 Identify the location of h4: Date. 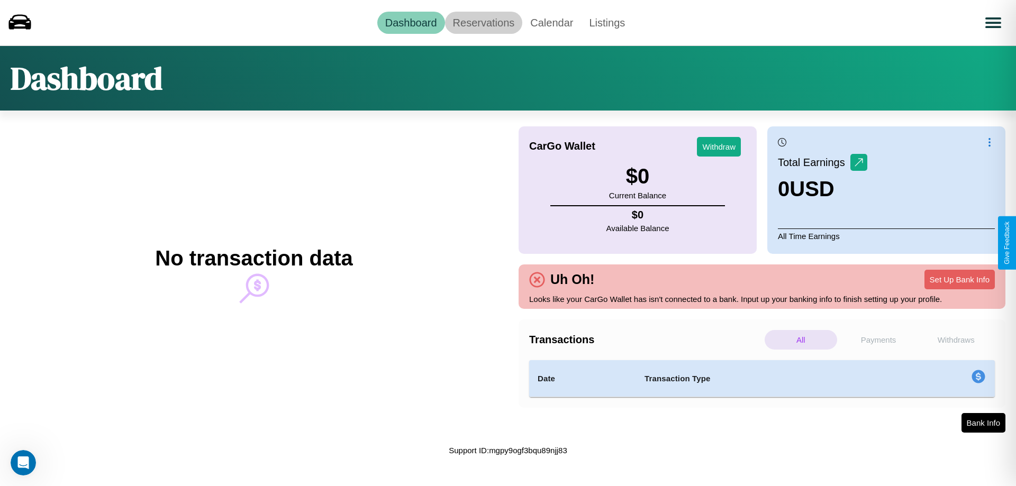
(583, 379).